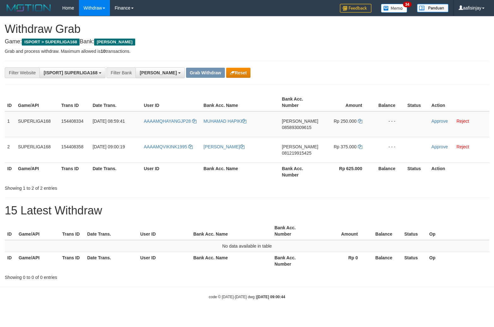  Describe the element at coordinates (433, 8) in the screenshot. I see `img: panduan.png` at that location.